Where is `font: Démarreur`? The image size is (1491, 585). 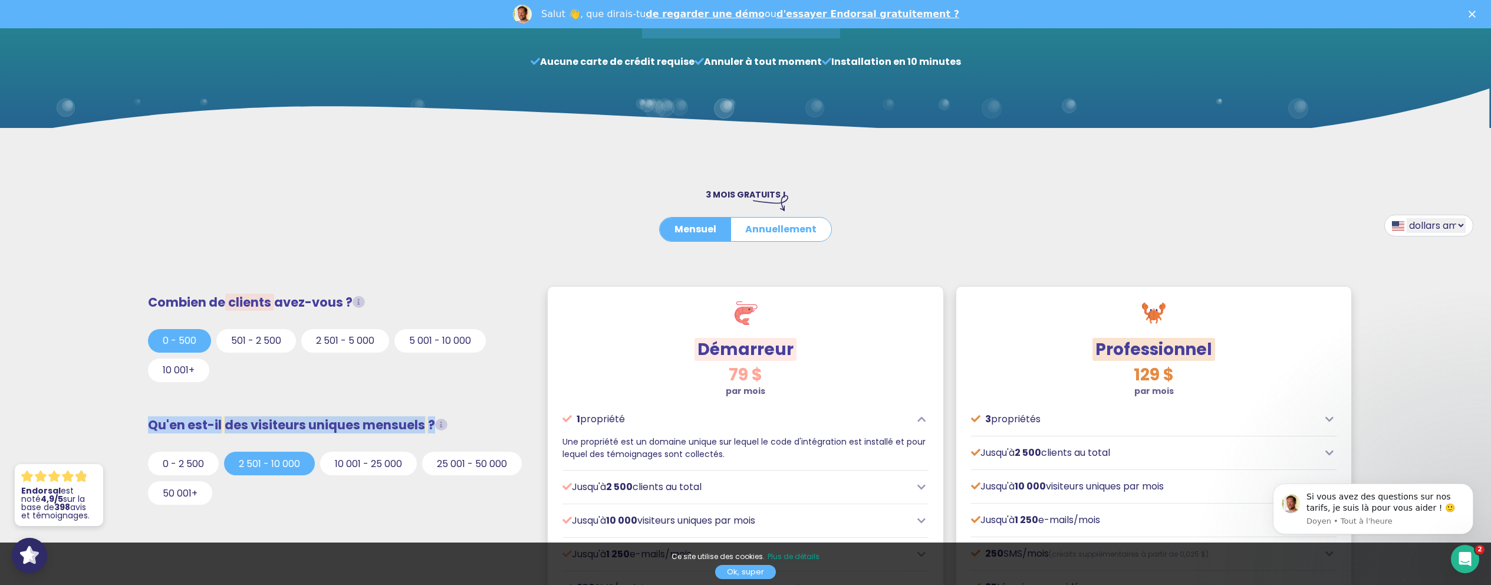
font: Démarreur is located at coordinates (745, 349).